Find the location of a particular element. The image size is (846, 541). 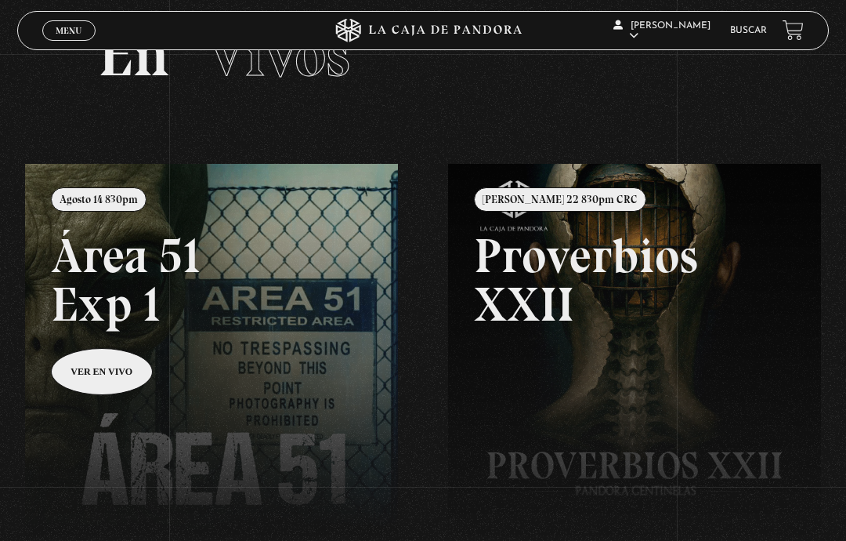

span: Vivos is located at coordinates (278, 54).